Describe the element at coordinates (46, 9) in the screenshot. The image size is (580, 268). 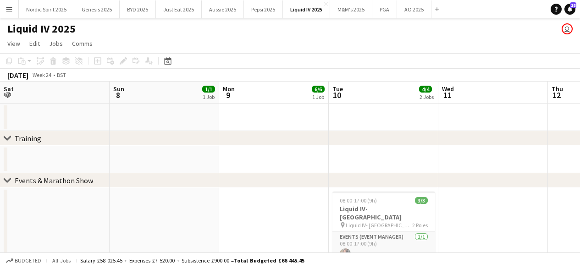
I see `button: Nordic Spirit 2025` at that location.